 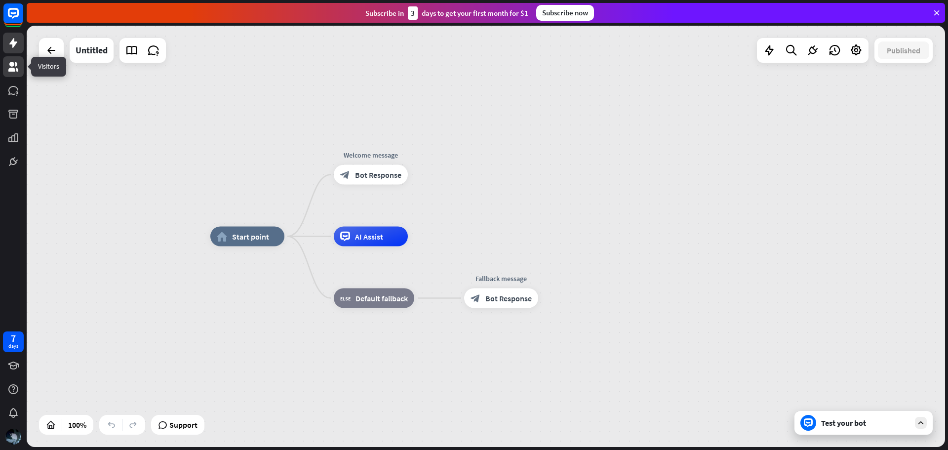 What do you see at coordinates (413, 13) in the screenshot?
I see `div: 3` at bounding box center [413, 13].